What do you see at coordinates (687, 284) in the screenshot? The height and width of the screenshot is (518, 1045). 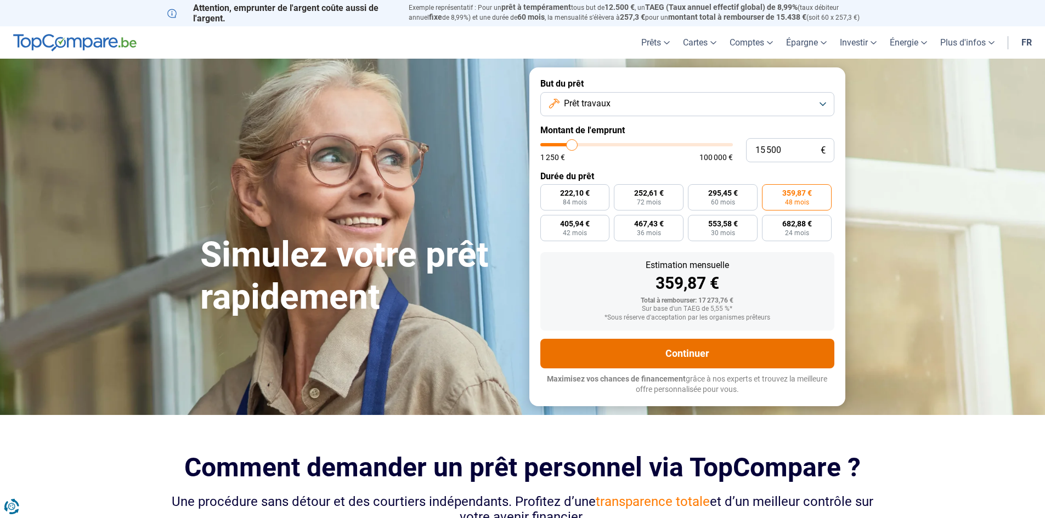 I see `div: 359,87 €` at bounding box center [687, 284].